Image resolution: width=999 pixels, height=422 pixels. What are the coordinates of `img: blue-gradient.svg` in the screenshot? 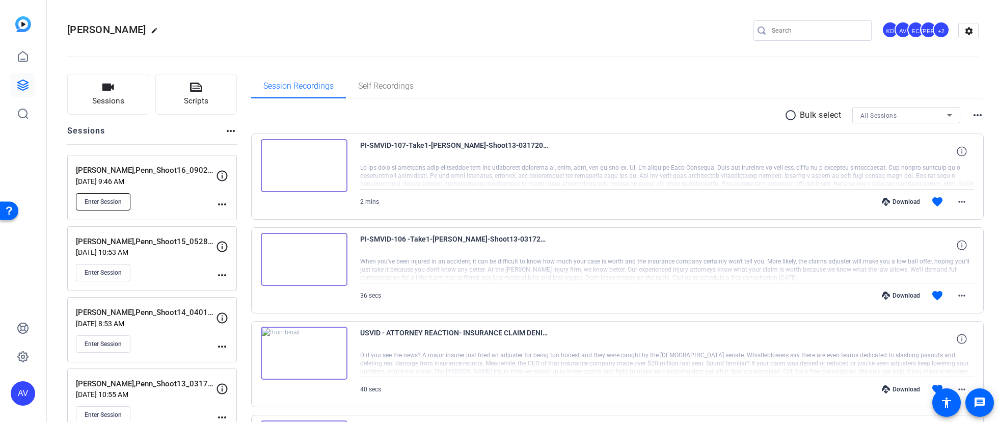 It's located at (23, 24).